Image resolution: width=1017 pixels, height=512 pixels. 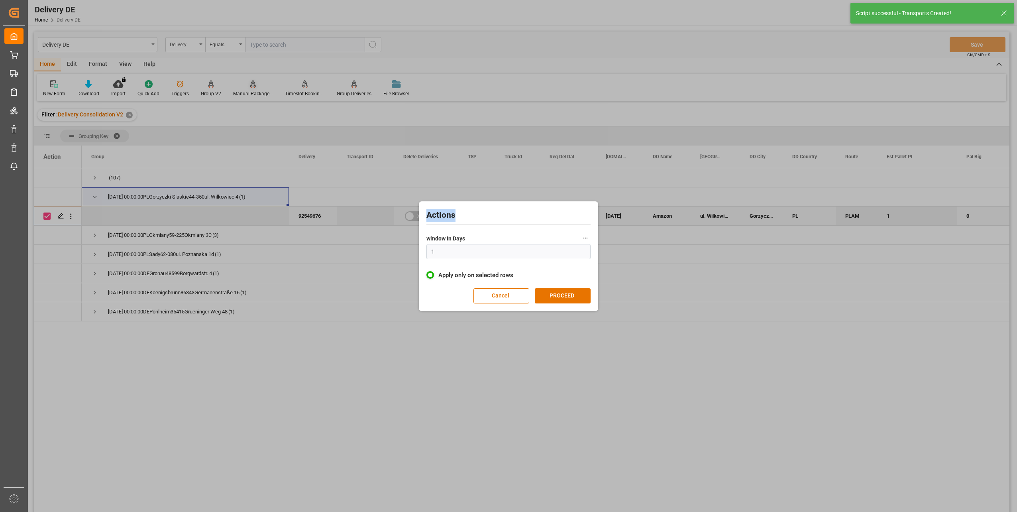 What do you see at coordinates (509, 215) in the screenshot?
I see `h2: Actions` at bounding box center [509, 215].